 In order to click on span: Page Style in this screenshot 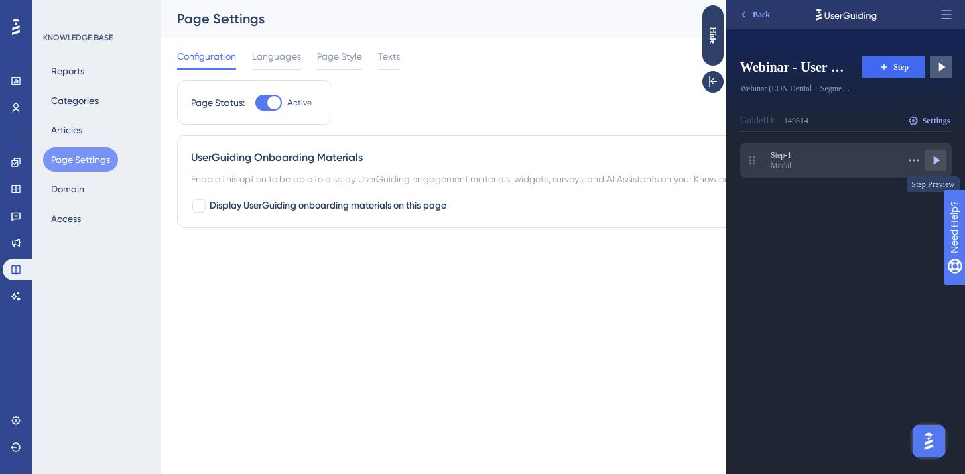, I will do `click(339, 56)`.